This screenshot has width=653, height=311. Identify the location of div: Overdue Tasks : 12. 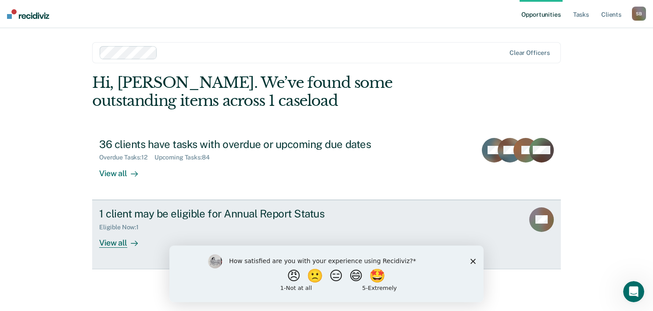
(127, 157).